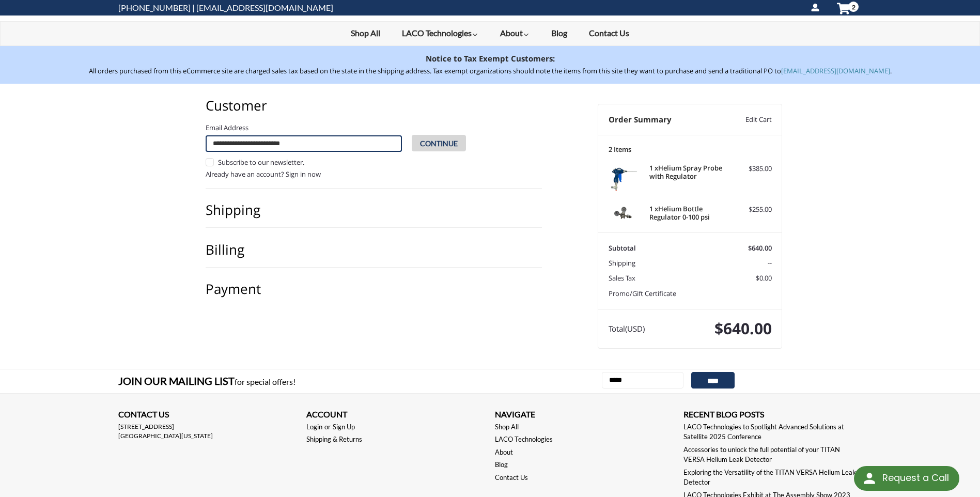 Image resolution: width=980 pixels, height=497 pixels. Describe the element at coordinates (689, 172) in the screenshot. I see `h4: 1 x Helium Spray Probe with Regulator` at that location.